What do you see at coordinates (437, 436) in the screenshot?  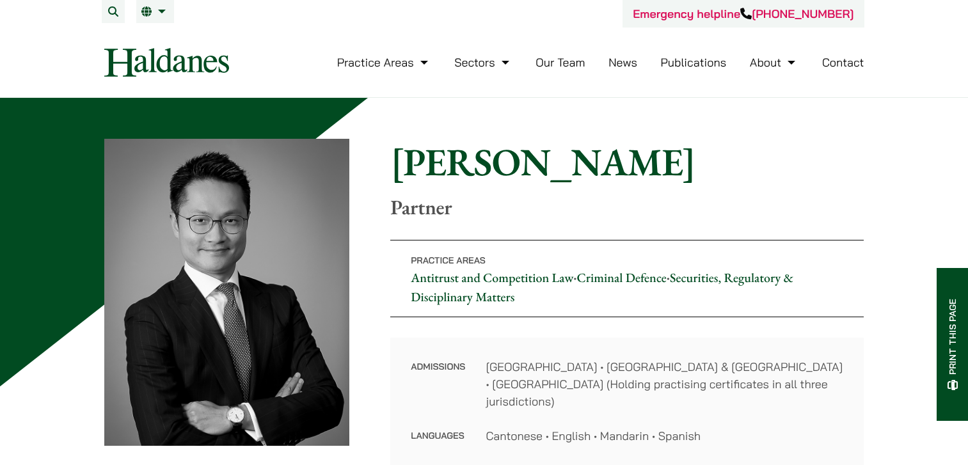 I see `dt: Languages` at bounding box center [437, 436].